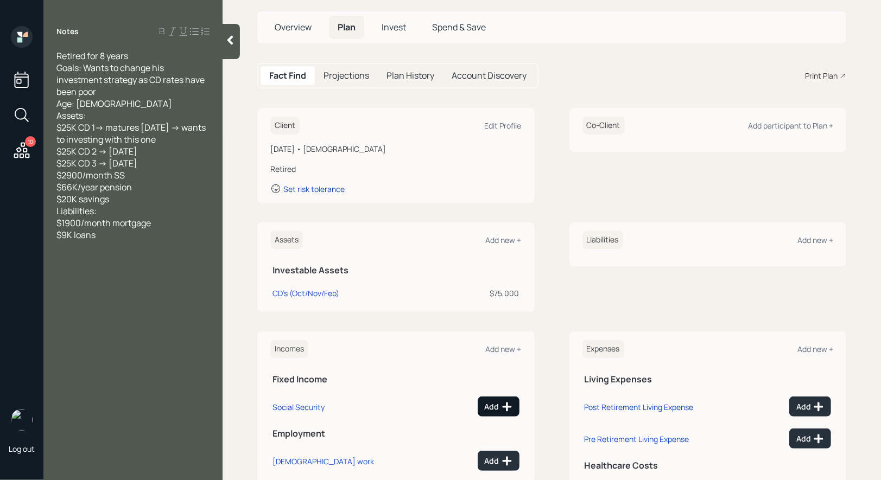 The image size is (881, 480). Describe the element at coordinates (603, 240) in the screenshot. I see `h6: Liabilities` at that location.